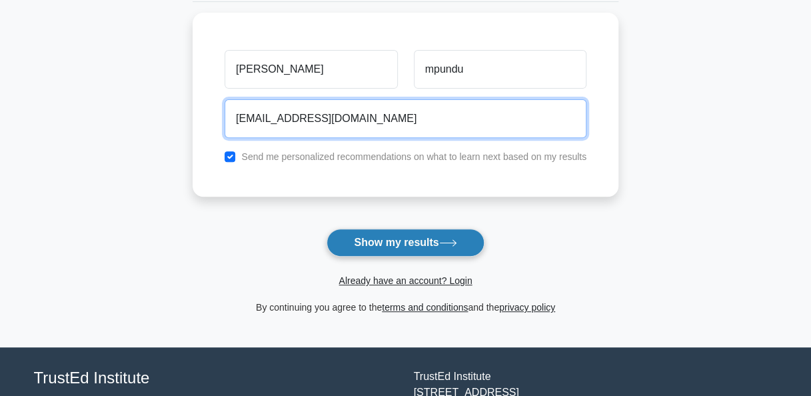 Image resolution: width=811 pixels, height=396 pixels. Describe the element at coordinates (405, 281) in the screenshot. I see `a: Already have an account? Login` at that location.